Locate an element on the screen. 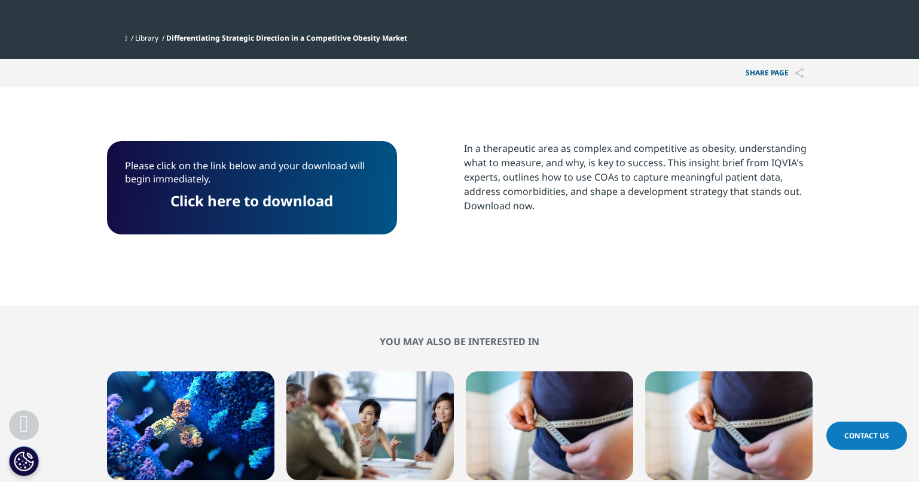 The height and width of the screenshot is (482, 919). p: Share PAGE is located at coordinates (774, 73).